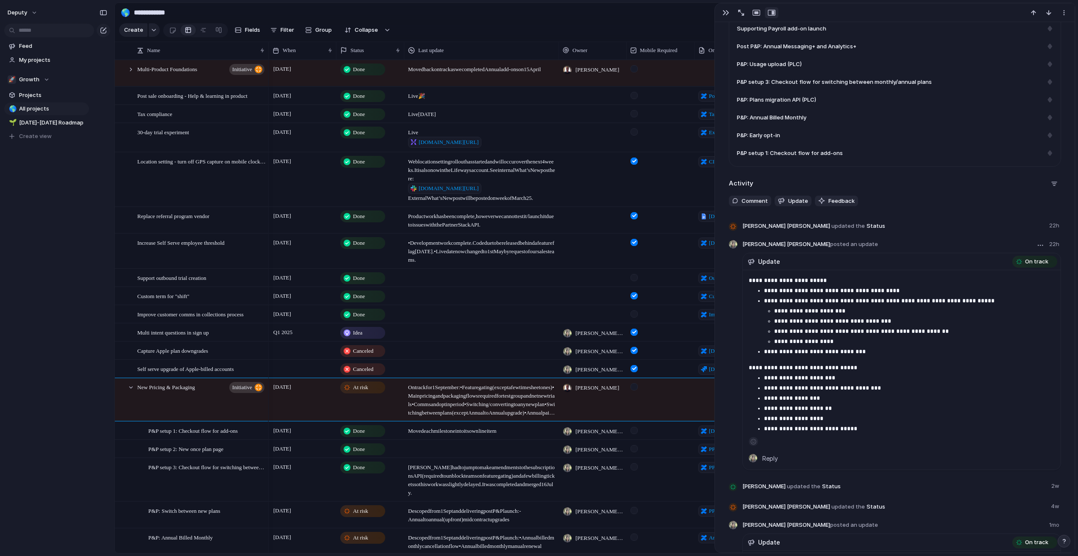 This screenshot has height=556, width=1078. What do you see at coordinates (732, 133) in the screenshot?
I see `span: Experiment: 30-day free trial` at bounding box center [732, 133].